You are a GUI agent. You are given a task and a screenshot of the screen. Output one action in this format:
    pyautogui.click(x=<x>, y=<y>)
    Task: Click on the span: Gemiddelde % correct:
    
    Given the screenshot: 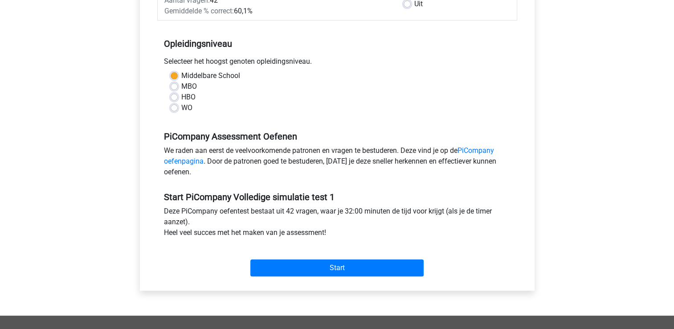 What is the action you would take?
    pyautogui.click(x=199, y=11)
    